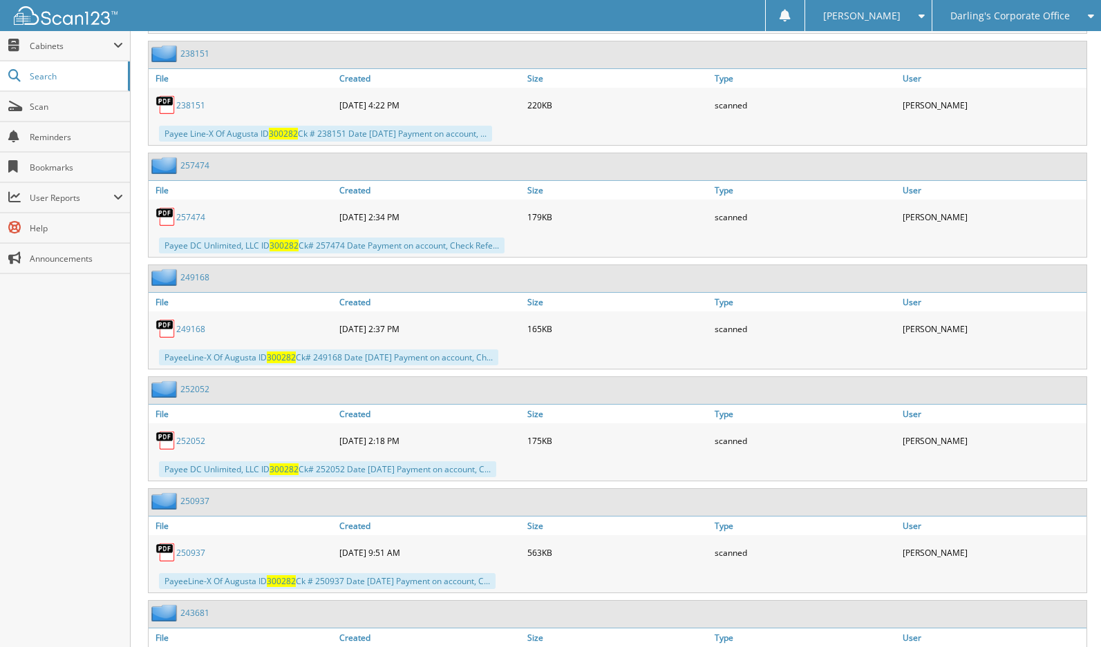 The height and width of the screenshot is (647, 1101). Describe the element at coordinates (76, 106) in the screenshot. I see `span: Scan` at that location.